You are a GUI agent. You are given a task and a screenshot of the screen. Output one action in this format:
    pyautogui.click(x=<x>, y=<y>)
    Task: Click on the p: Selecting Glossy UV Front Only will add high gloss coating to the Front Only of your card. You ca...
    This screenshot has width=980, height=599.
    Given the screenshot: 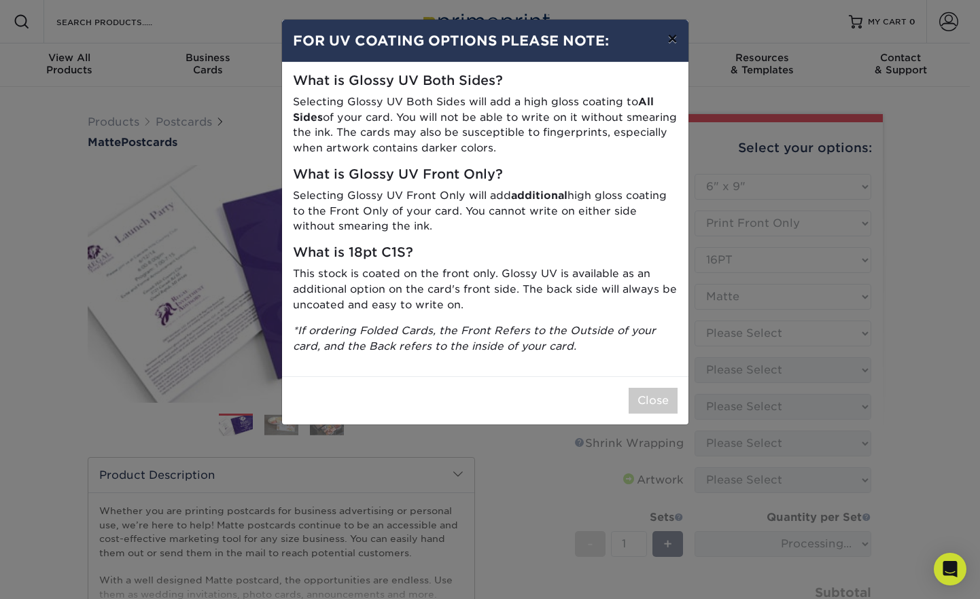 What is the action you would take?
    pyautogui.click(x=485, y=211)
    